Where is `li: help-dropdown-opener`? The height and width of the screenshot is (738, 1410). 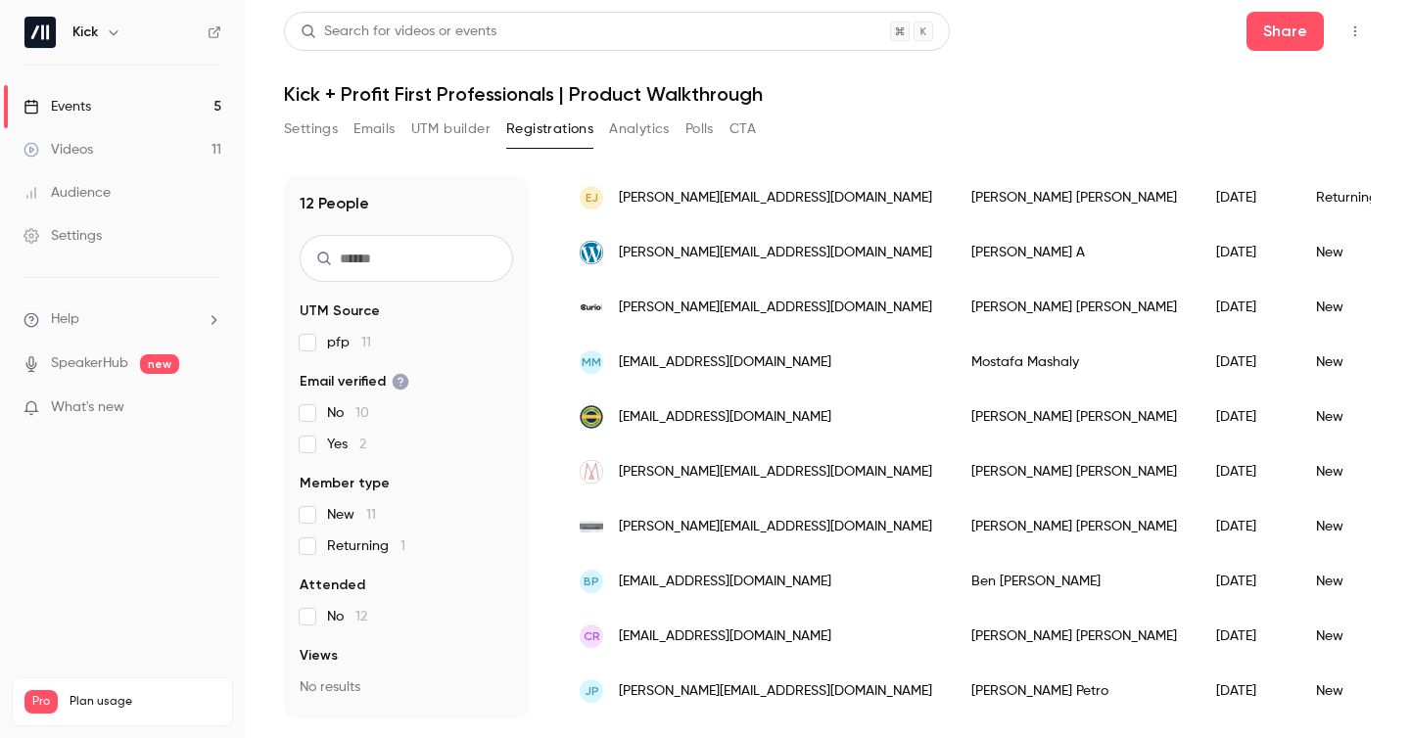 li: help-dropdown-opener is located at coordinates (122, 319).